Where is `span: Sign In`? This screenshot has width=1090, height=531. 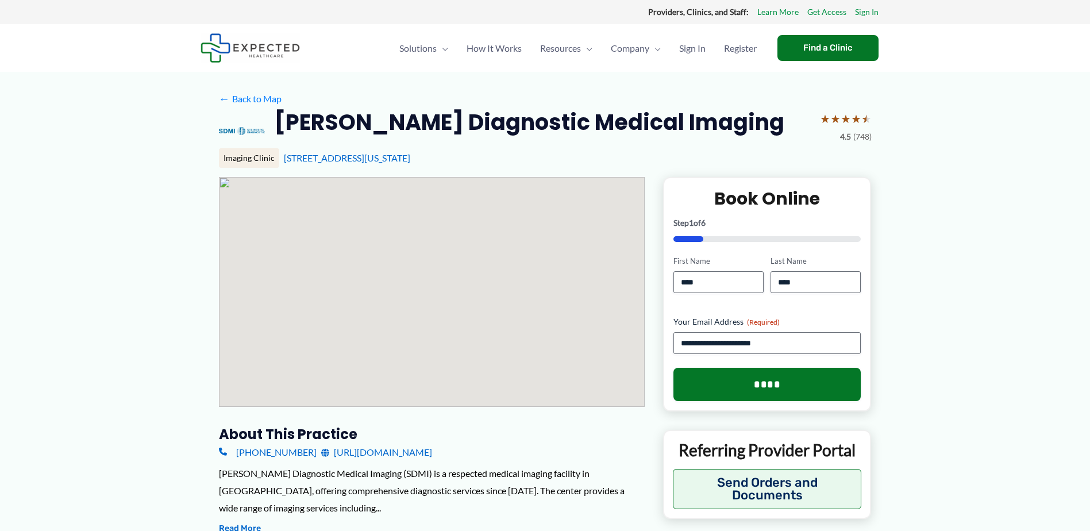 span: Sign In is located at coordinates (693, 48).